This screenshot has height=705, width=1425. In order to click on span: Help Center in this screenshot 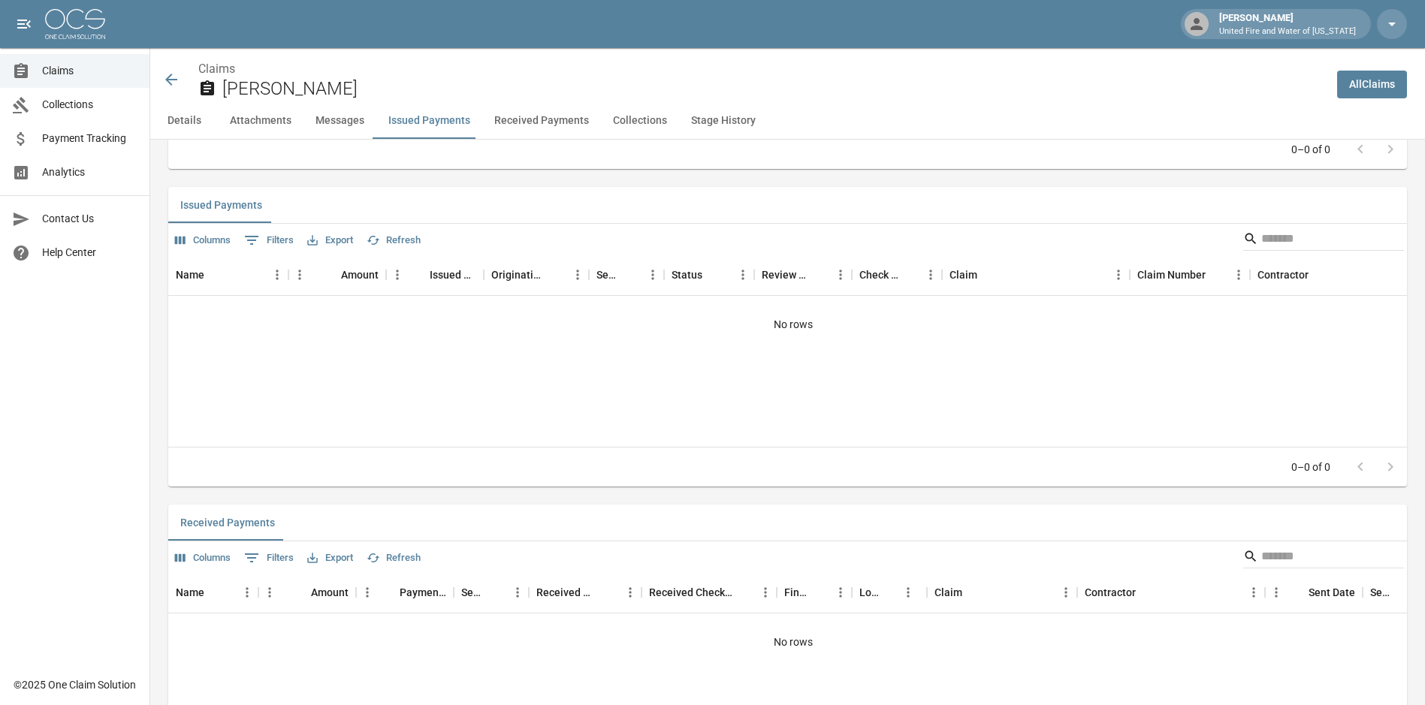, I will do `click(89, 252)`.